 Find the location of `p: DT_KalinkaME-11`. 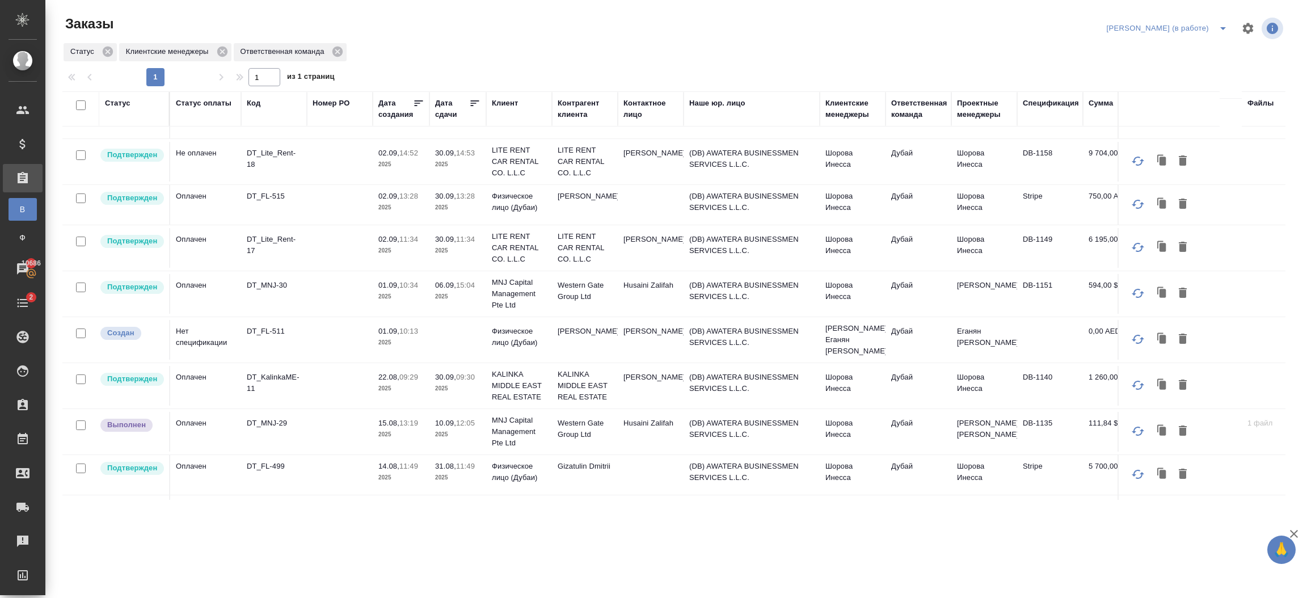

p: DT_KalinkaME-11 is located at coordinates (274, 383).